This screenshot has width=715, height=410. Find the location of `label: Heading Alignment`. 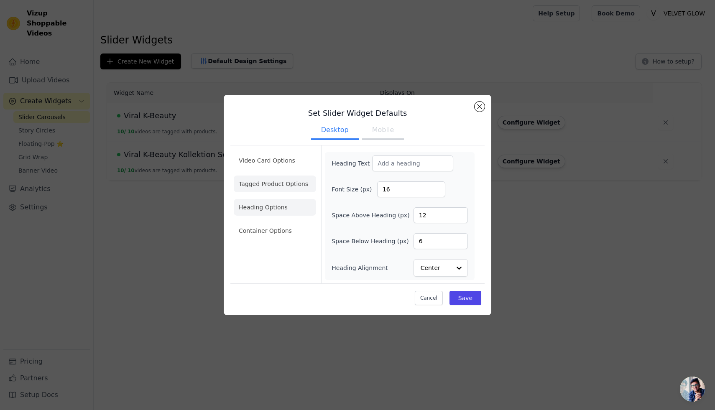

label: Heading Alignment is located at coordinates (360, 268).